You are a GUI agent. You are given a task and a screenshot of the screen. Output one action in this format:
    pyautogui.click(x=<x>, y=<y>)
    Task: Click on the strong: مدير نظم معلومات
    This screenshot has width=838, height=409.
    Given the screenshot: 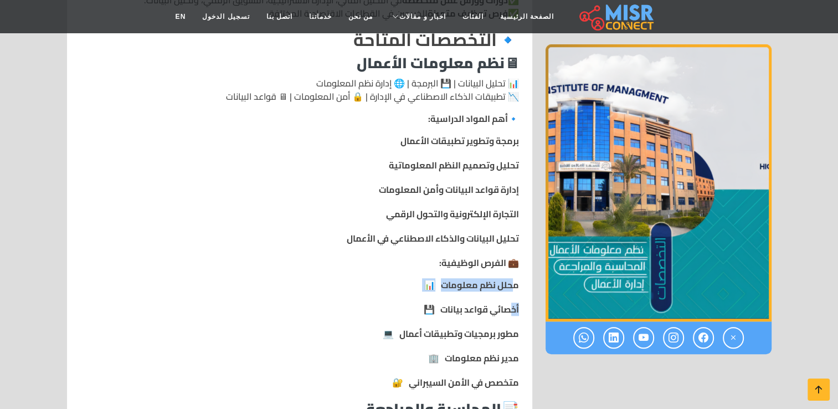 What is the action you would take?
    pyautogui.click(x=482, y=358)
    